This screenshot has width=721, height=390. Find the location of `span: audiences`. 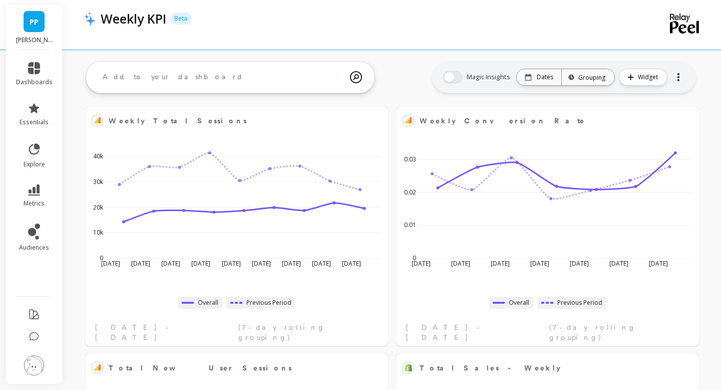

span: audiences is located at coordinates (34, 247).